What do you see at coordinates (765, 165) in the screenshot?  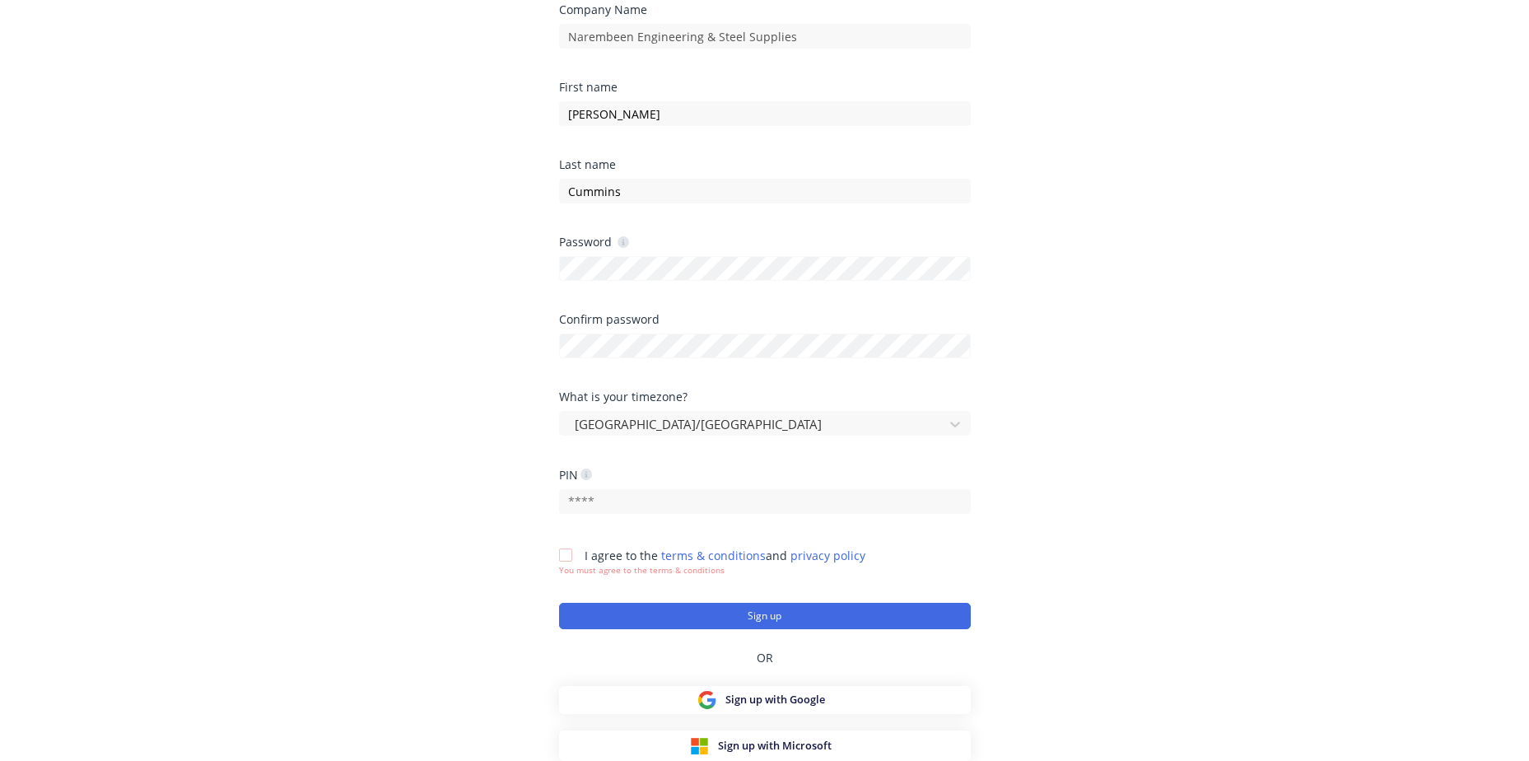 I see `div: Last name` at bounding box center [765, 165].